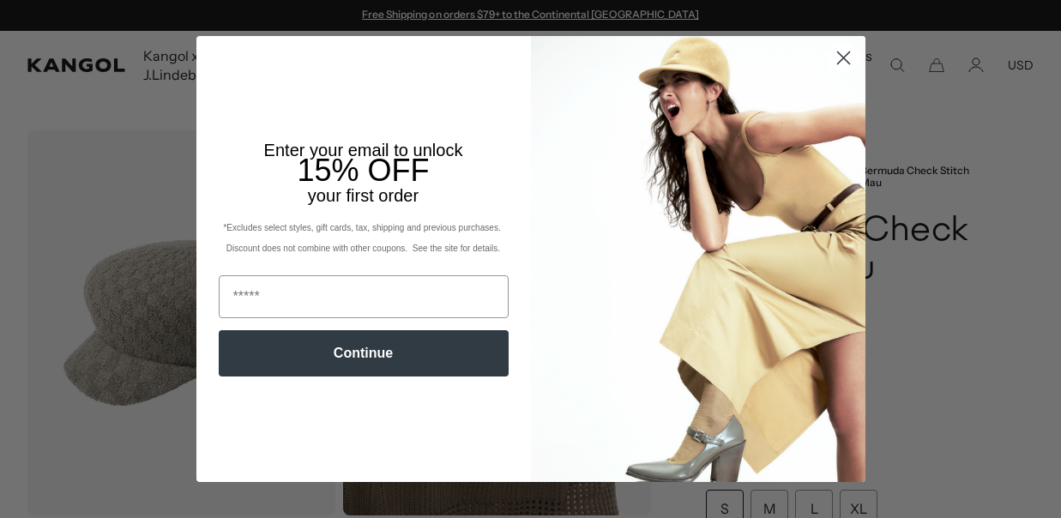 This screenshot has height=518, width=1061. I want to click on span: Enter your email to unlock, so click(364, 150).